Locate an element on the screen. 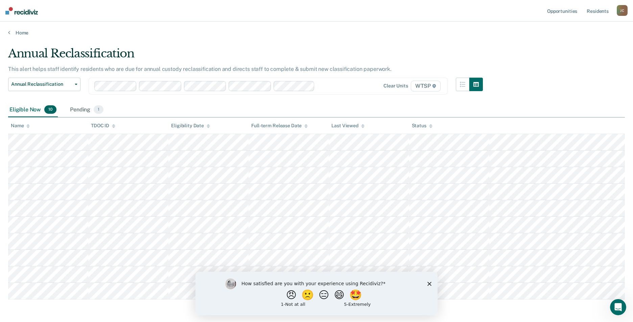  button: JC is located at coordinates (622, 10).